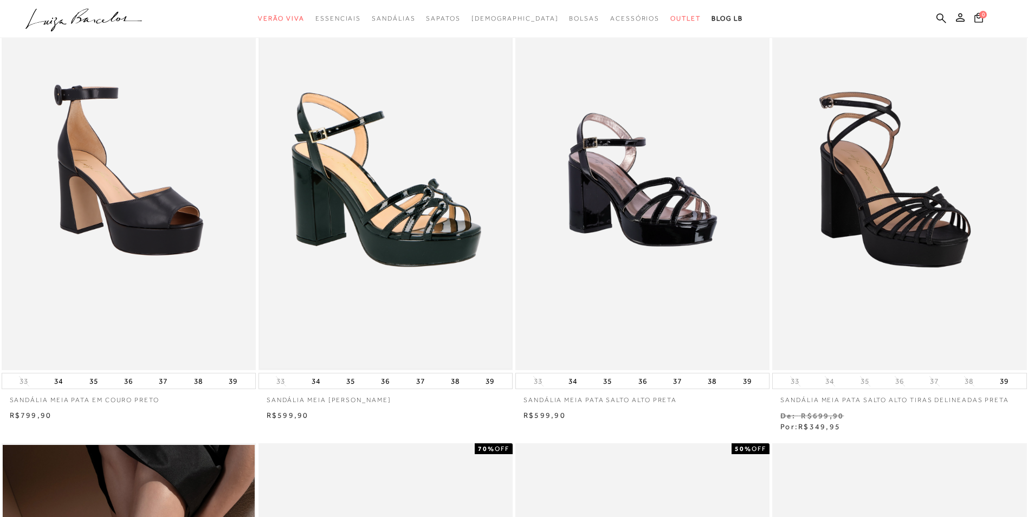 The height and width of the screenshot is (517, 1028). I want to click on span: Sapatos, so click(443, 18).